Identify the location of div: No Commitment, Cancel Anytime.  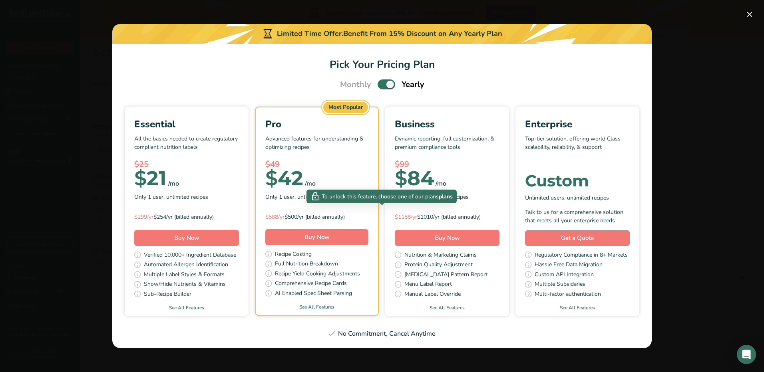
(382, 334).